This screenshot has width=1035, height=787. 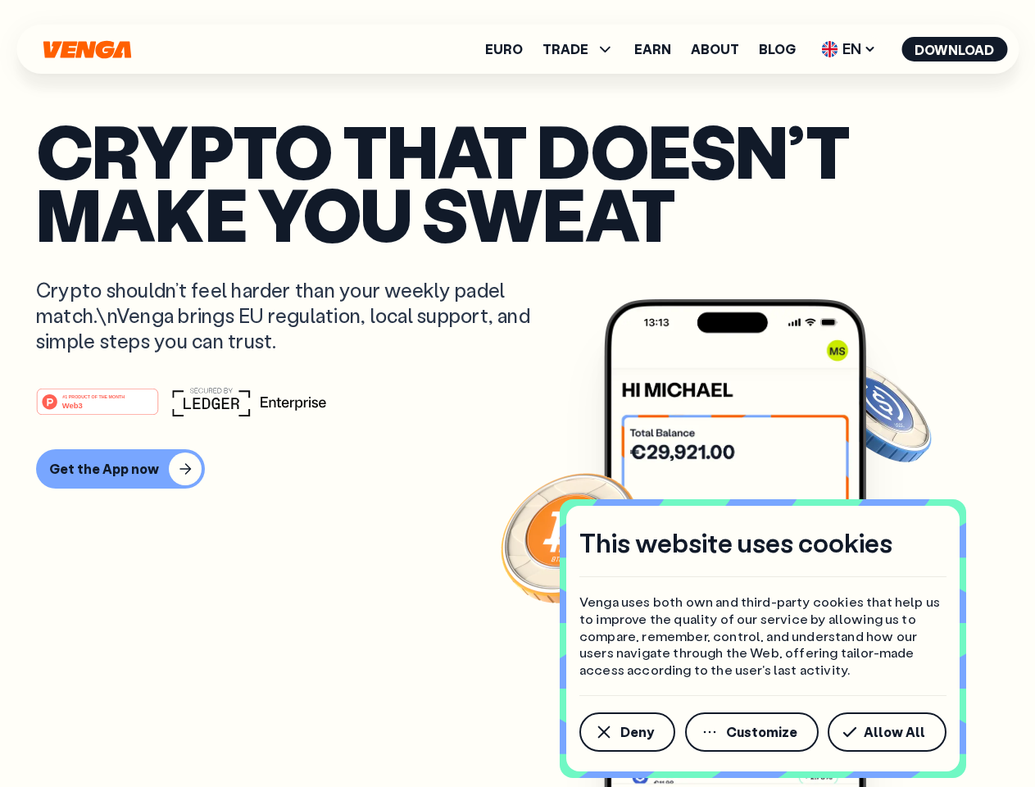 What do you see at coordinates (517, 469) in the screenshot?
I see `a: Get the App now` at bounding box center [517, 469].